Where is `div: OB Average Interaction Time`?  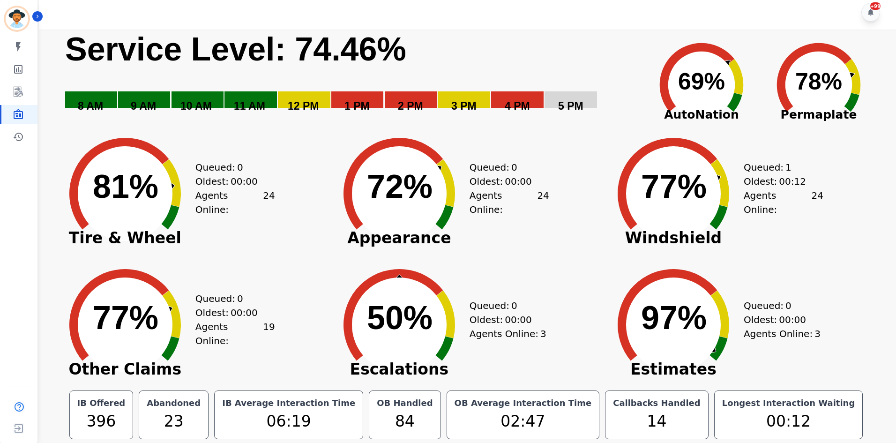 div: OB Average Interaction Time is located at coordinates (523, 403).